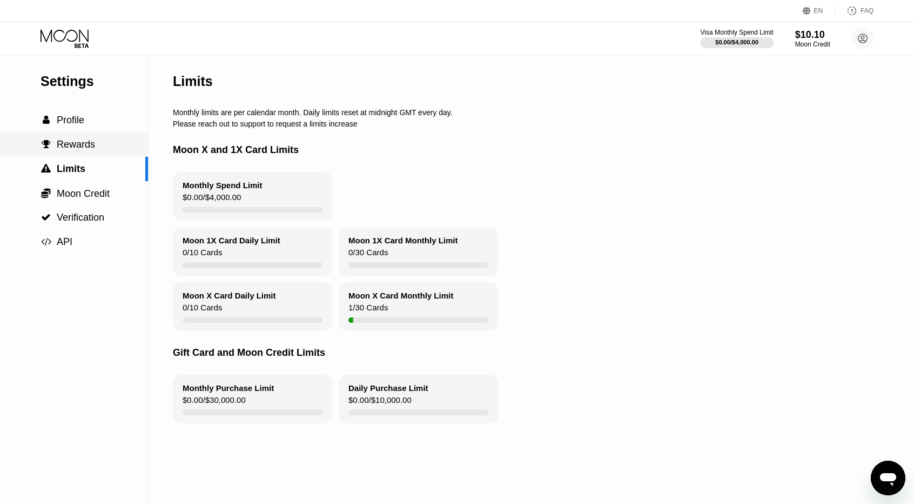 The height and width of the screenshot is (504, 914). What do you see at coordinates (76, 144) in the screenshot?
I see `span: Rewards` at bounding box center [76, 144].